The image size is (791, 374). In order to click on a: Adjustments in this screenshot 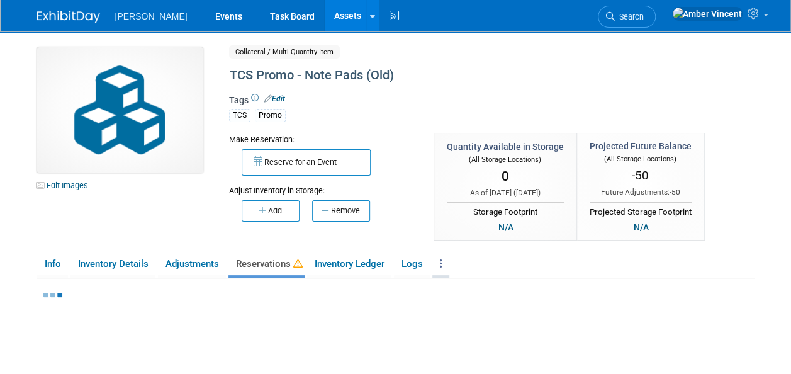, I will do `click(192, 264)`.